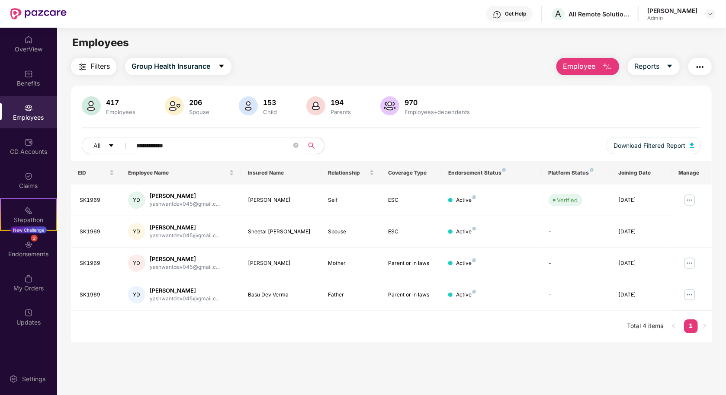 The image size is (726, 395). What do you see at coordinates (491, 173) in the screenshot?
I see `div: Endorsement Status` at bounding box center [491, 173].